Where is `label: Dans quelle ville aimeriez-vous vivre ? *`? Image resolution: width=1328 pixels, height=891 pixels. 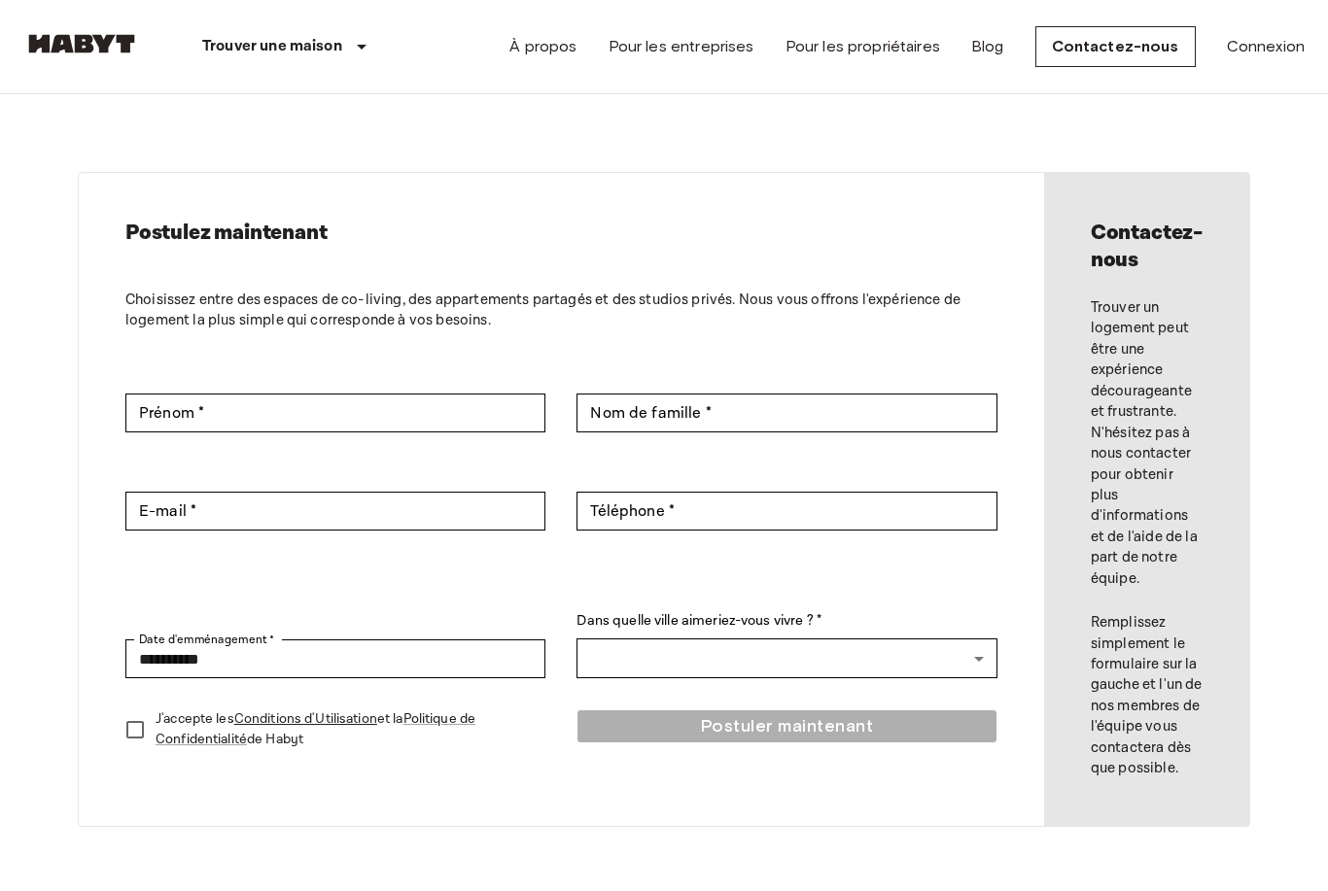 label: Dans quelle ville aimeriez-vous vivre ? * is located at coordinates (786, 621).